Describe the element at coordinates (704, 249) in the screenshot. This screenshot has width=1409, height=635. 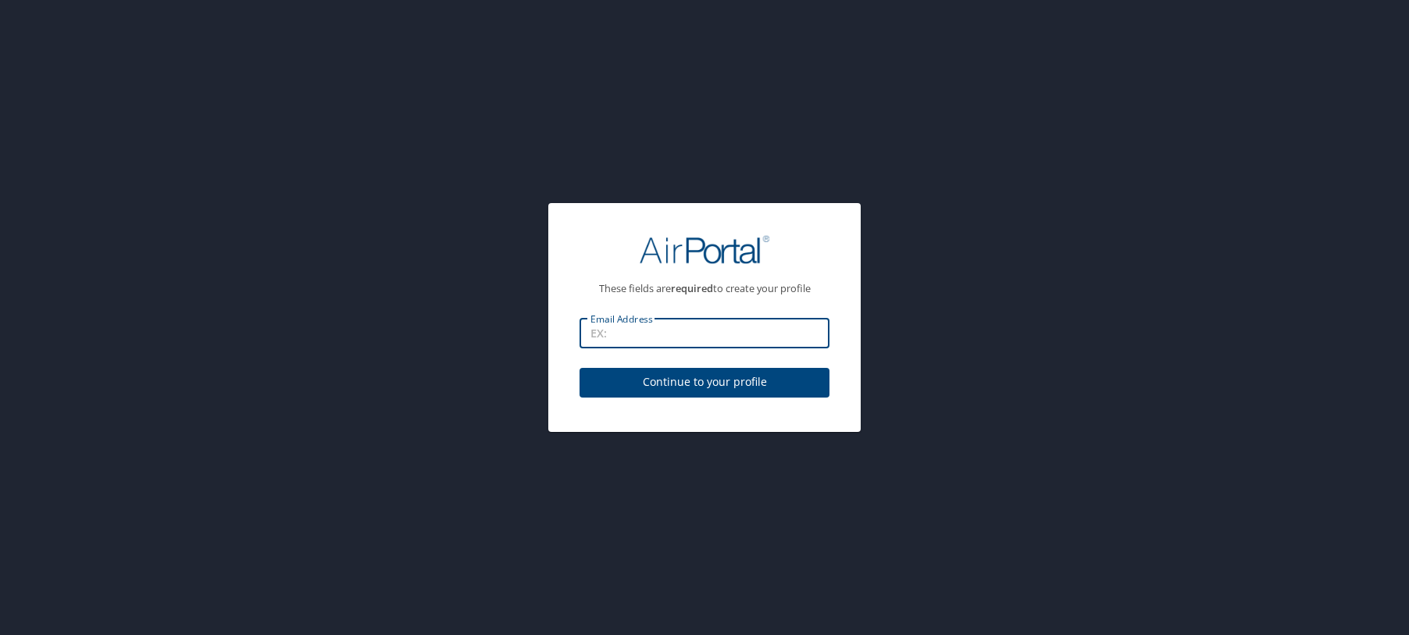
I see `img: AirPortal Logo` at that location.